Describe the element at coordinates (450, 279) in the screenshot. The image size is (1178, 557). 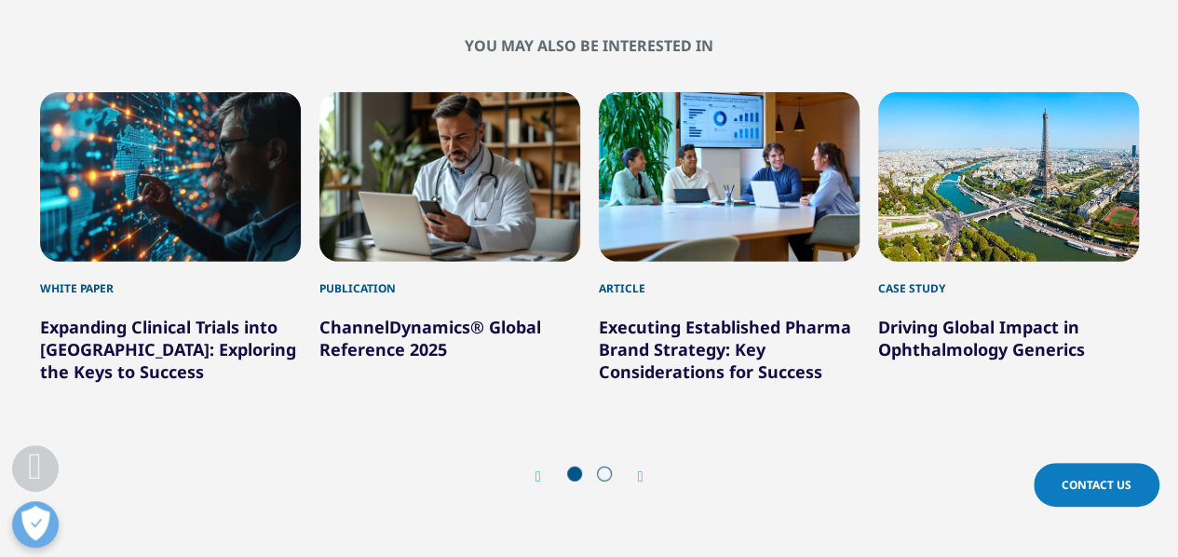
I see `div: Publication` at that location.